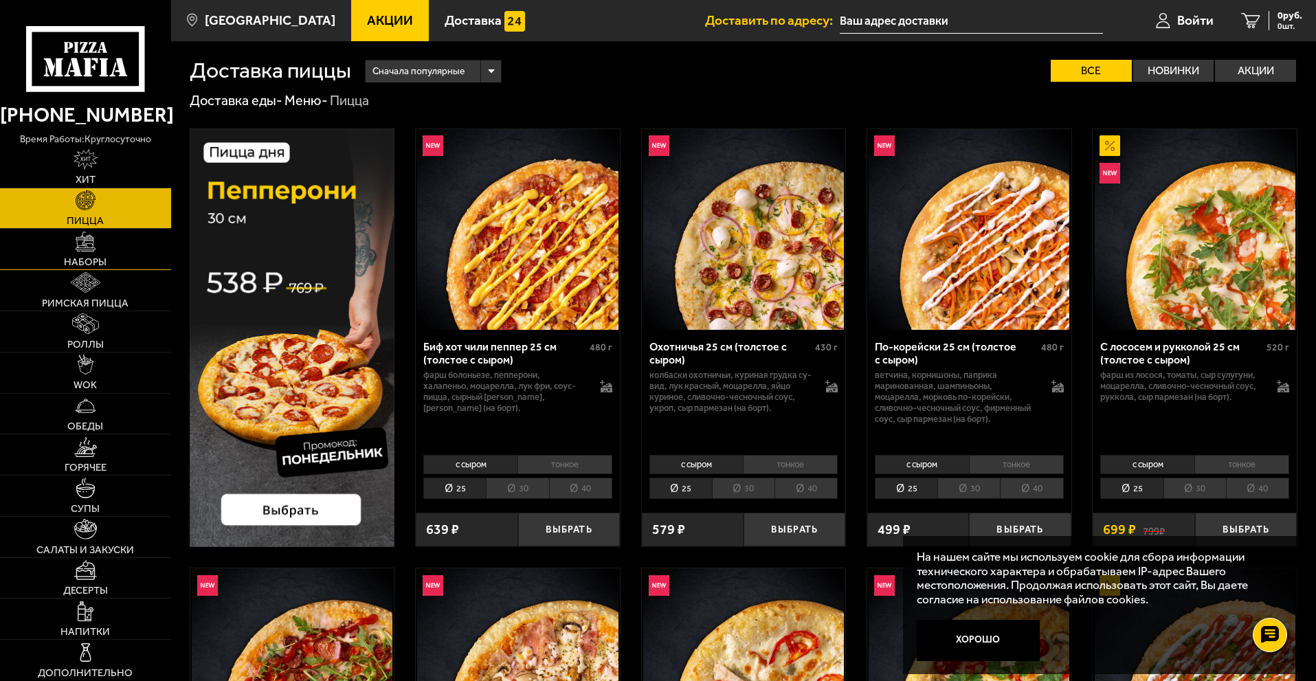 This screenshot has height=681, width=1316. What do you see at coordinates (1255, 71) in the screenshot?
I see `label: Акции` at bounding box center [1255, 71].